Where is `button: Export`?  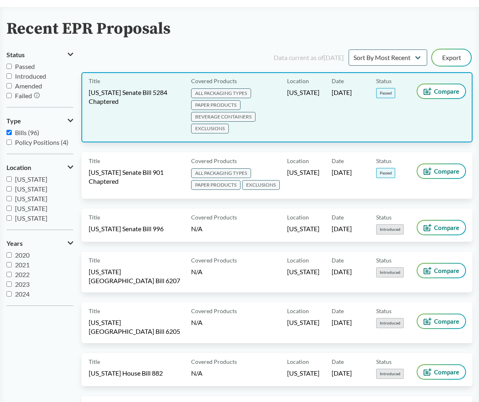 button: Export is located at coordinates (452, 58).